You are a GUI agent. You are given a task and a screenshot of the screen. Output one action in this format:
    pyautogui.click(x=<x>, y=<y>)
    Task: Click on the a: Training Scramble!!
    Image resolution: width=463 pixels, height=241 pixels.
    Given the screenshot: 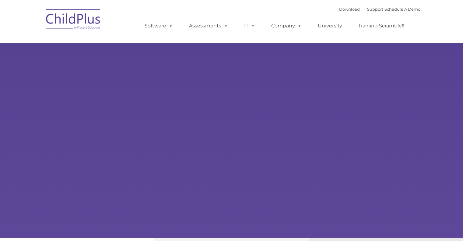 What is the action you would take?
    pyautogui.click(x=381, y=26)
    